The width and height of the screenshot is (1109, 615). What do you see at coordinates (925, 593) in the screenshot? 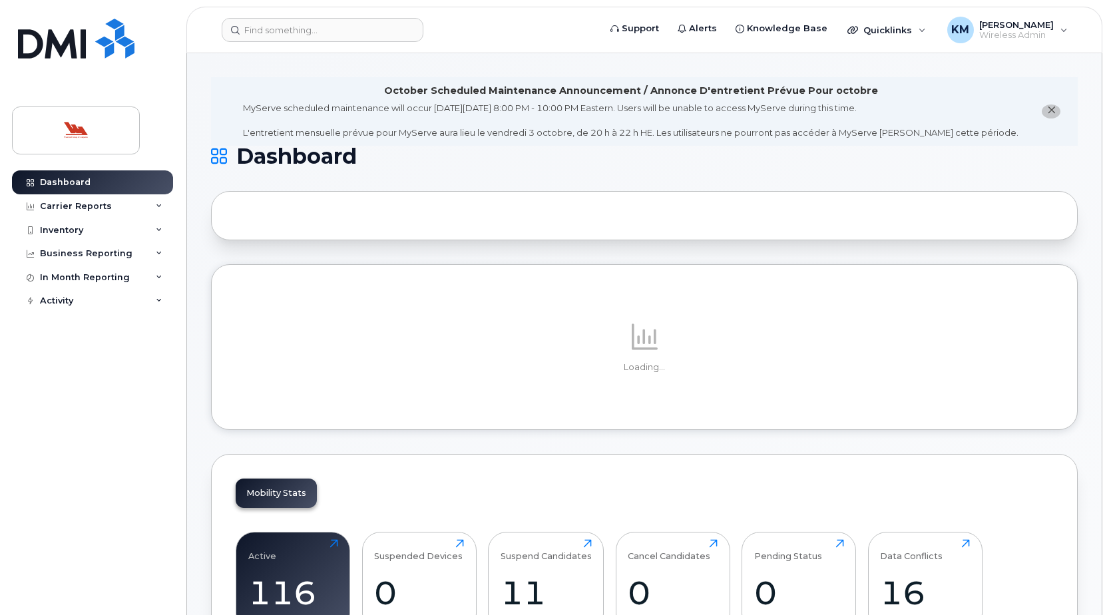
I see `div: 16` at bounding box center [925, 593].